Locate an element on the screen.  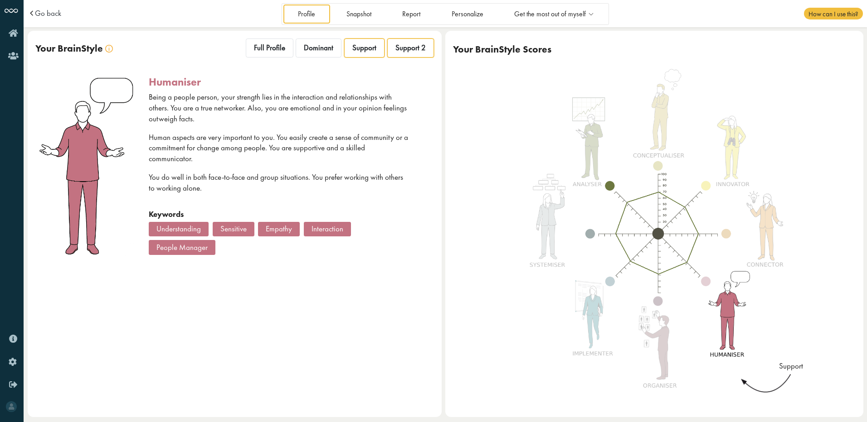
strong: Keywords is located at coordinates (166, 214).